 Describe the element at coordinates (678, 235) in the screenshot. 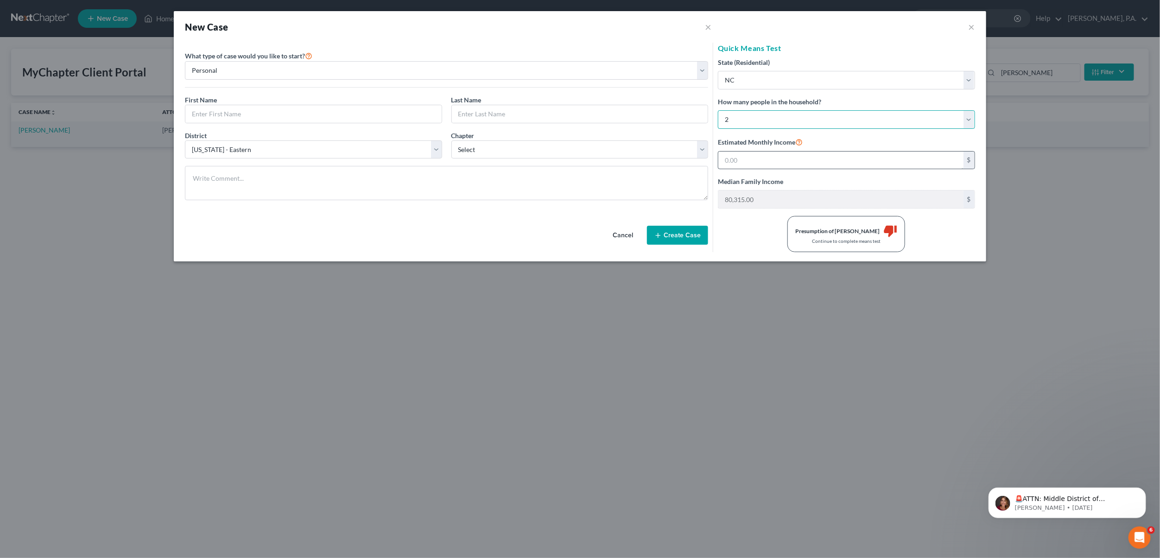

I see `button: Create Case` at that location.